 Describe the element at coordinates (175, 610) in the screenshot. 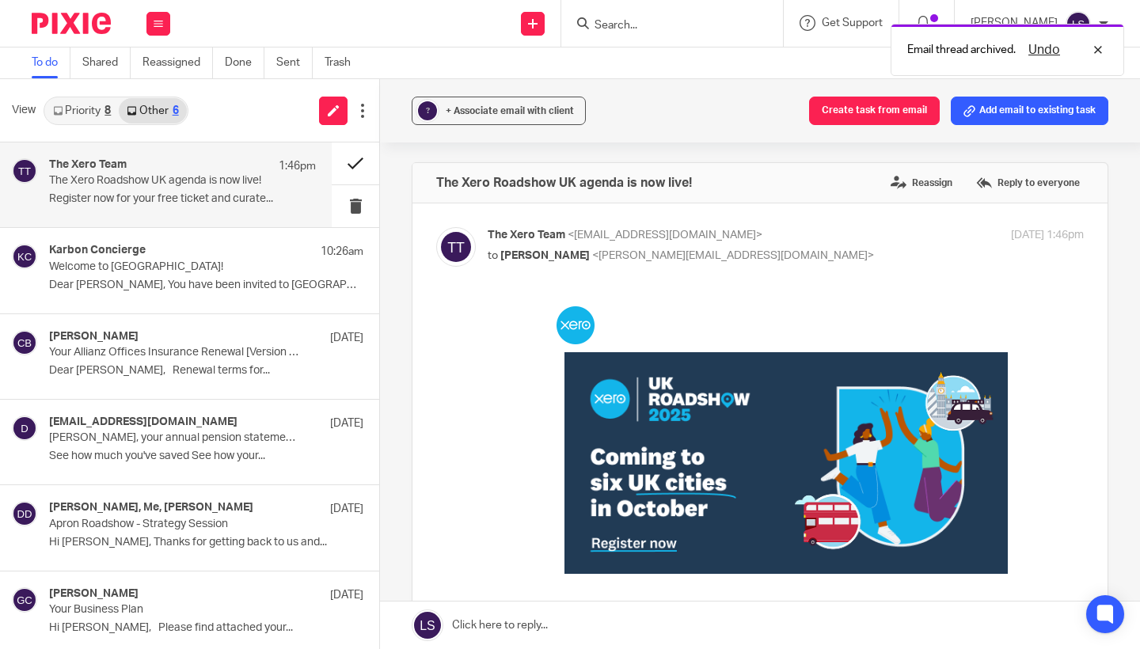

I see `p: Your Business Plan` at that location.